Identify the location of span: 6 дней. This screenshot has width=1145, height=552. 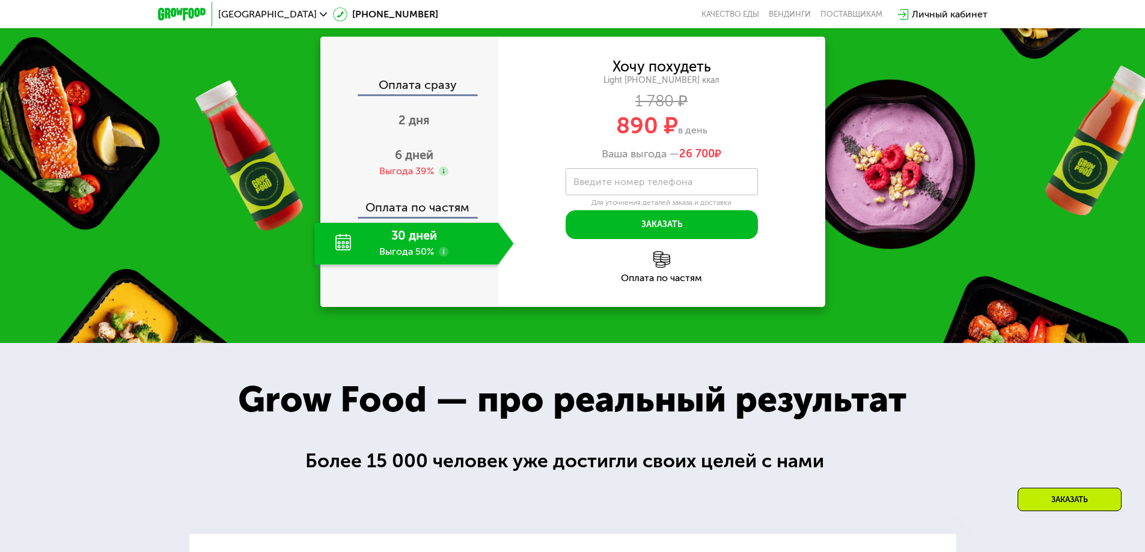
(414, 155).